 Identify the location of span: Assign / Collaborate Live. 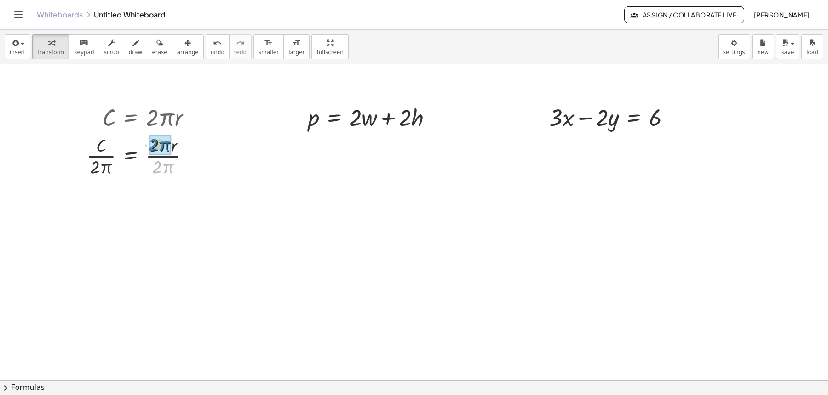
(684, 15).